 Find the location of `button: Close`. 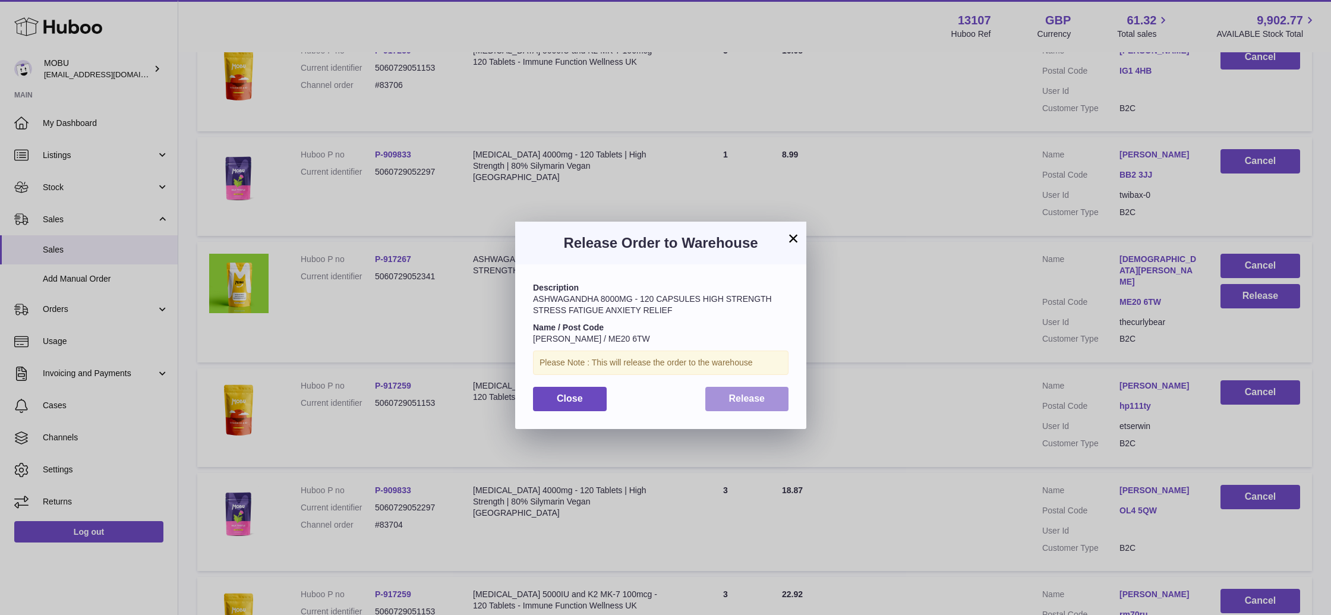

button: Close is located at coordinates (570, 399).